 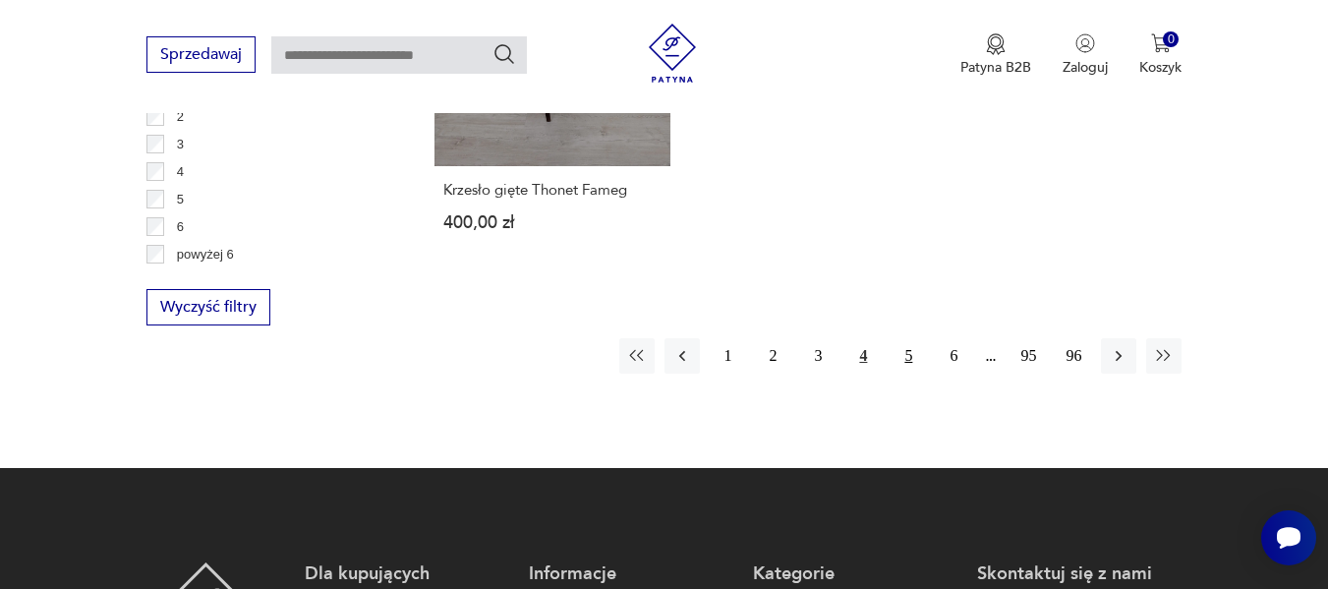 What do you see at coordinates (996, 55) in the screenshot?
I see `button: Patyna B2B` at bounding box center [996, 55].